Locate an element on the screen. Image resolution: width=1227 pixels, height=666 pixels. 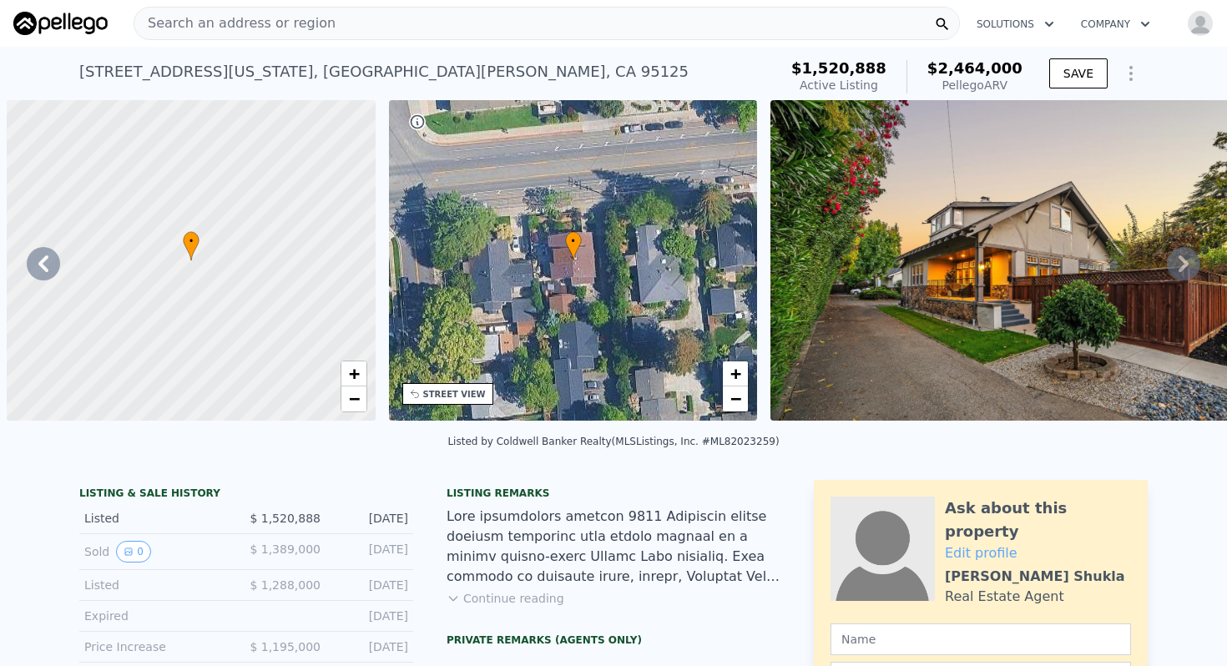
div: Pellego ARV is located at coordinates (975, 85).